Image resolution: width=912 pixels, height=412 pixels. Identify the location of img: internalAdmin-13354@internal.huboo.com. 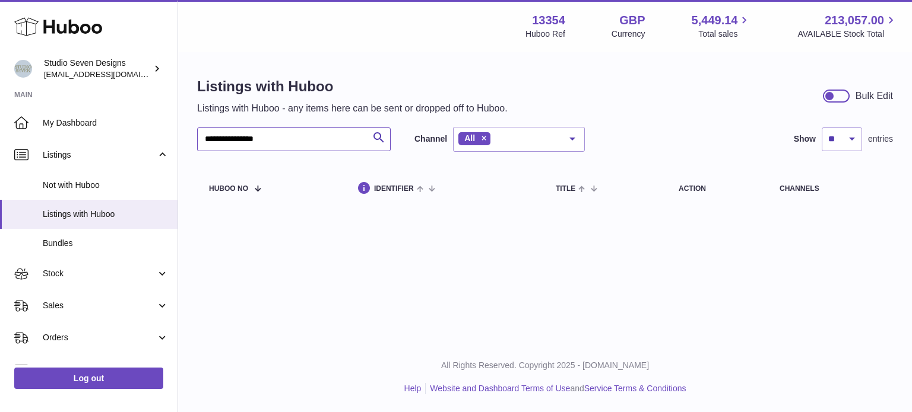
(23, 69).